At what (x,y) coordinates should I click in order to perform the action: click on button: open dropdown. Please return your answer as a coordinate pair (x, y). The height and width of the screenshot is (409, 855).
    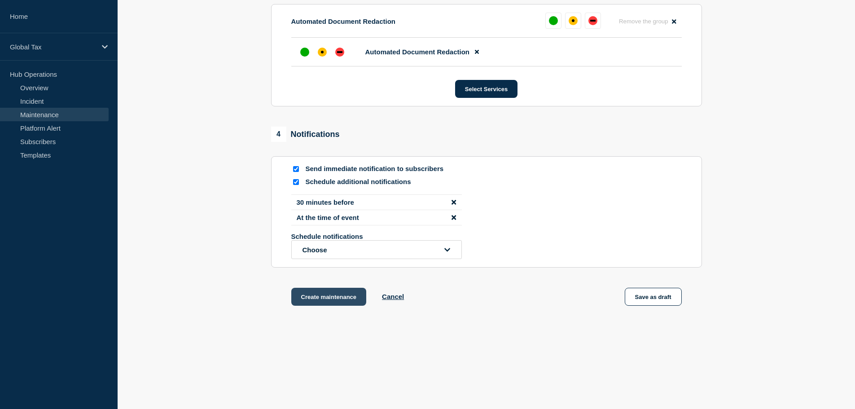
    Looking at the image, I should click on (377, 250).